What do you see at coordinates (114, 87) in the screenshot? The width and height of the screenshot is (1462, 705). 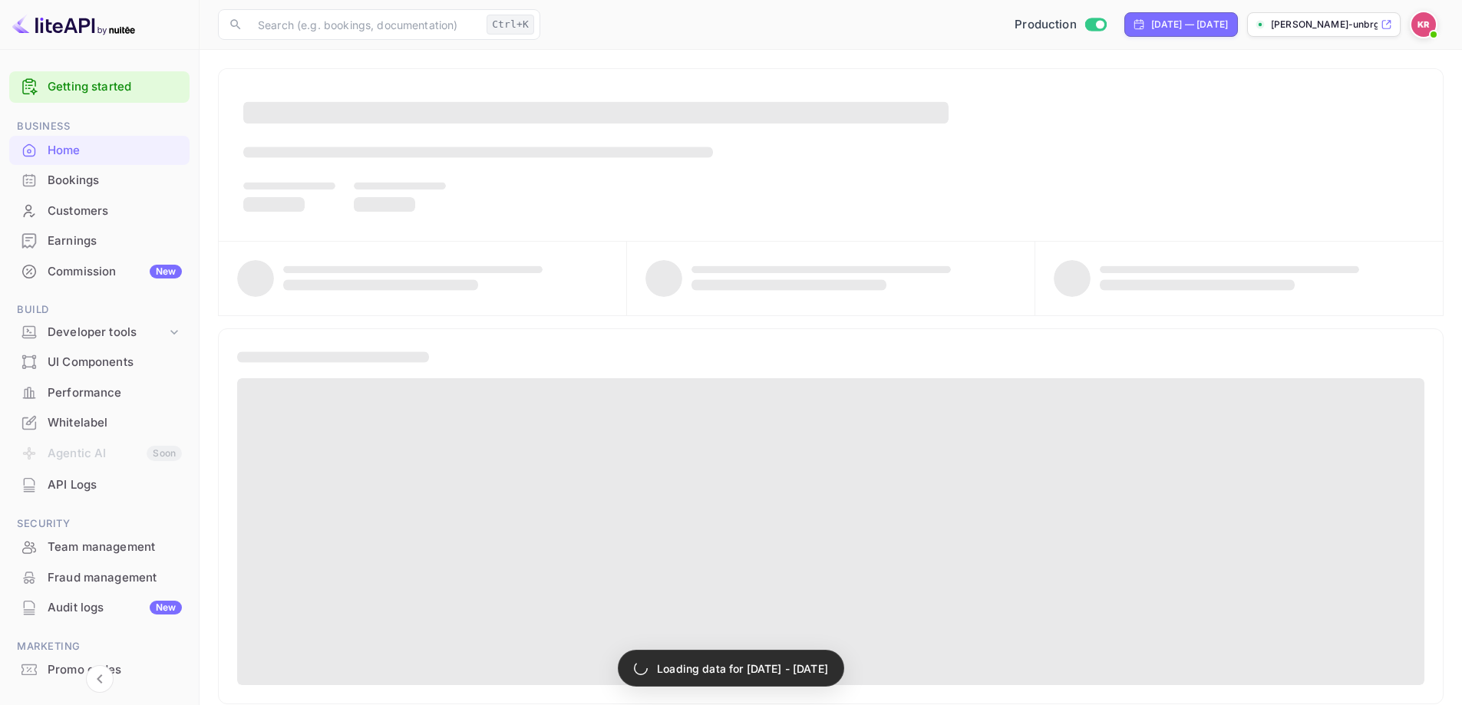 I see `a: Getting started` at bounding box center [114, 87].